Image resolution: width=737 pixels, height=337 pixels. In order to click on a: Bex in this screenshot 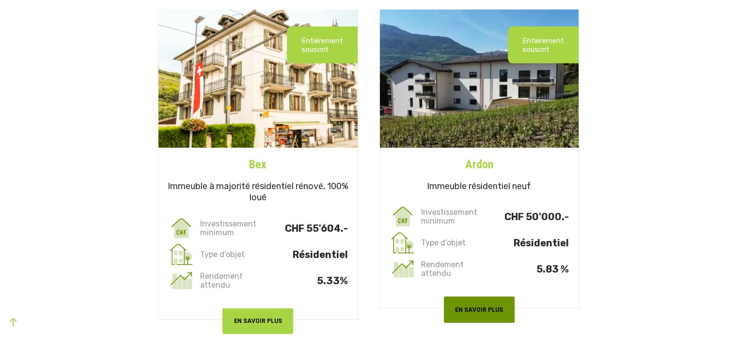, I will do `click(258, 160)`.